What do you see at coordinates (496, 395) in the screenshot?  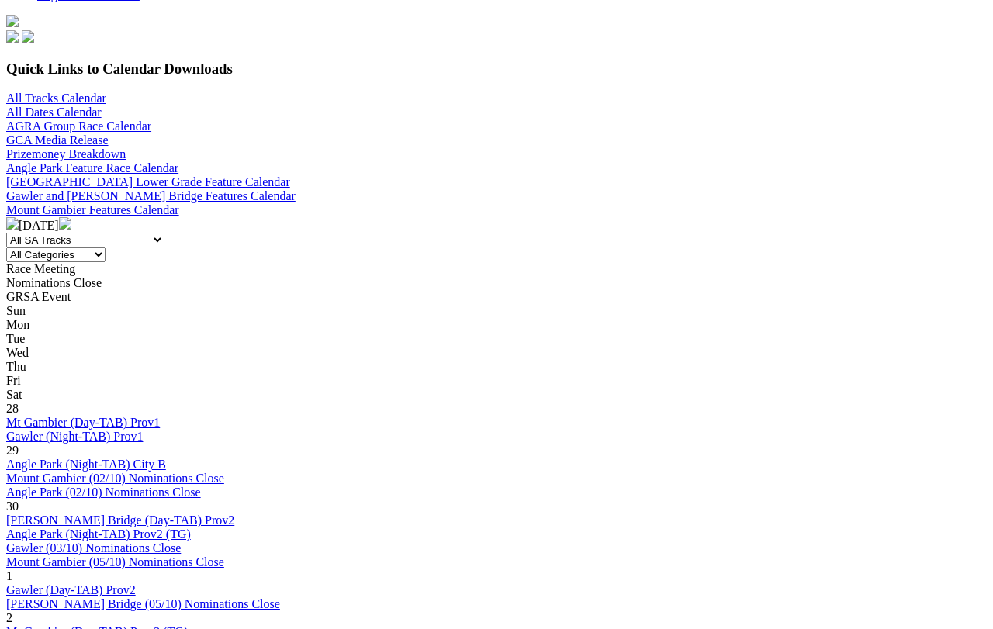 I see `div: Sat` at bounding box center [496, 395].